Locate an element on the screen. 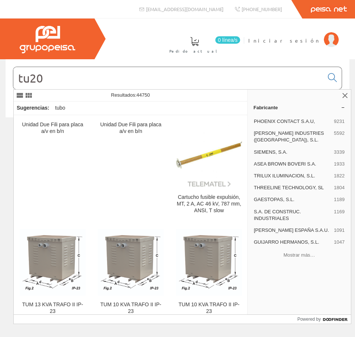 This screenshot has height=337, width=355. span: ASEA BROWN BOVERI S.A. is located at coordinates (292, 164).